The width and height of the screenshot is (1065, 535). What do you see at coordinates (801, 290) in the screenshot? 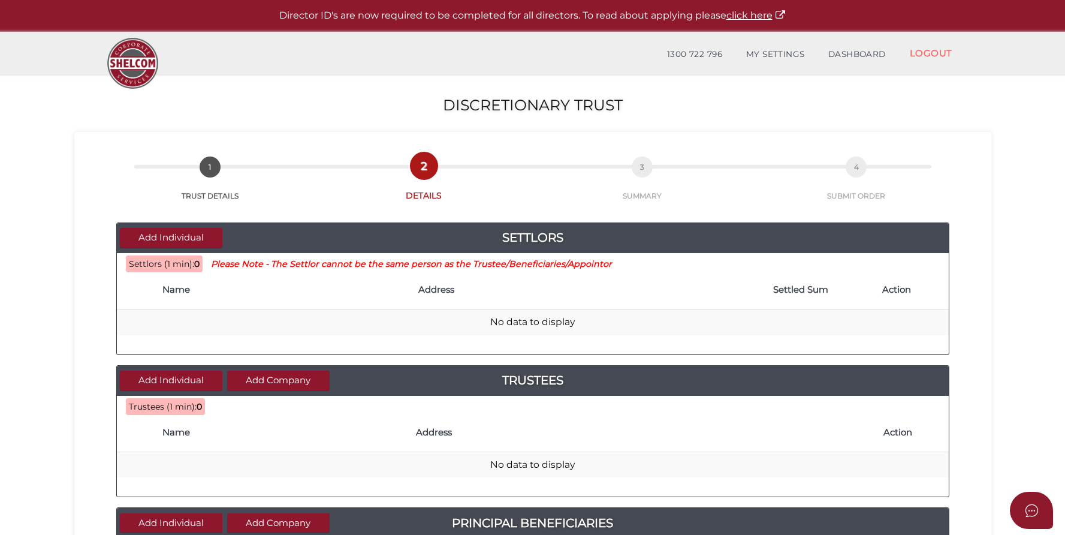
I see `h4: Settled Sum` at bounding box center [801, 290].